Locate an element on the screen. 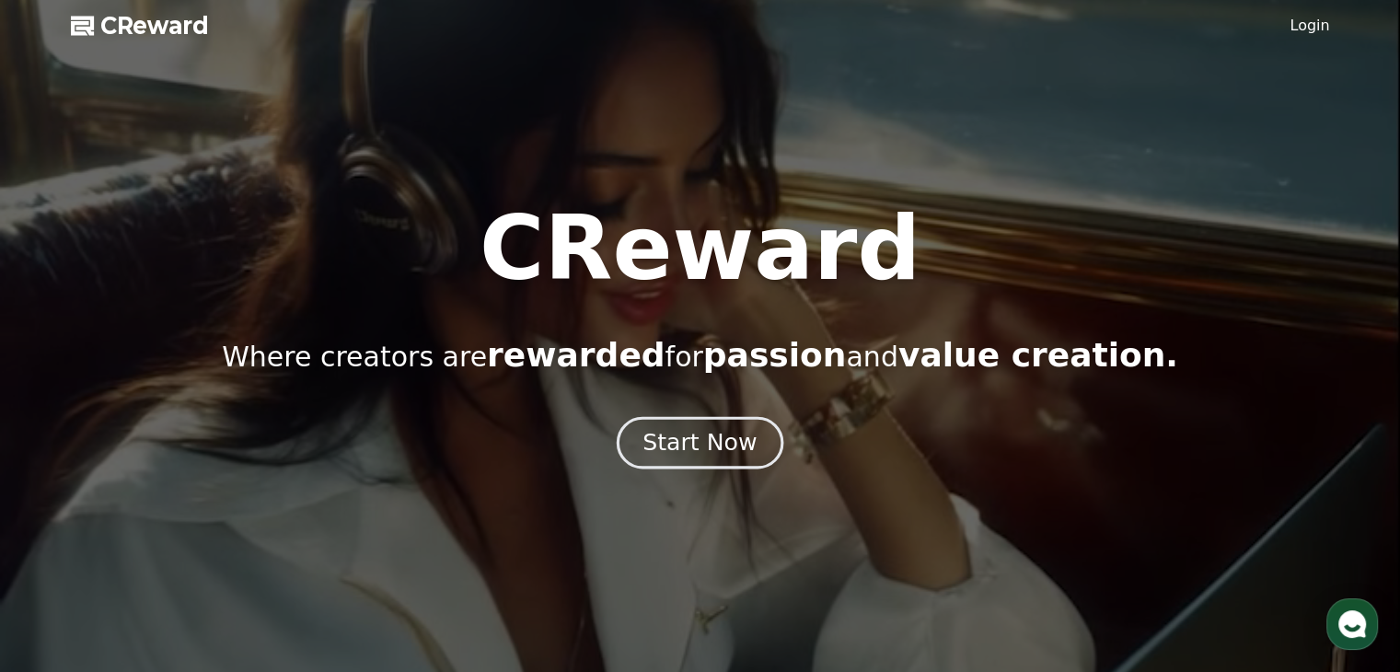 The image size is (1400, 672). span: Home is located at coordinates (63, 554).